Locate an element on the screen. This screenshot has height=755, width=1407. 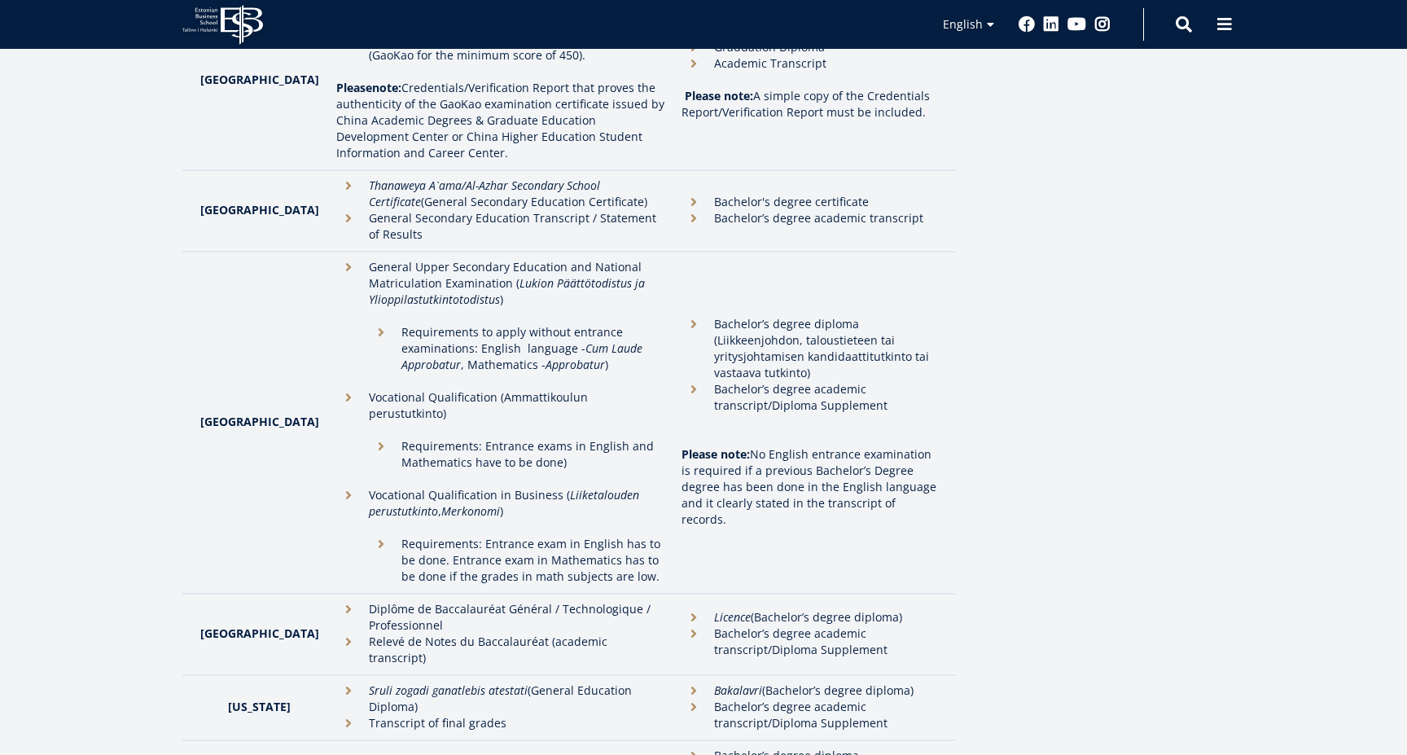
li: Transcript of final grades is located at coordinates (501, 723).